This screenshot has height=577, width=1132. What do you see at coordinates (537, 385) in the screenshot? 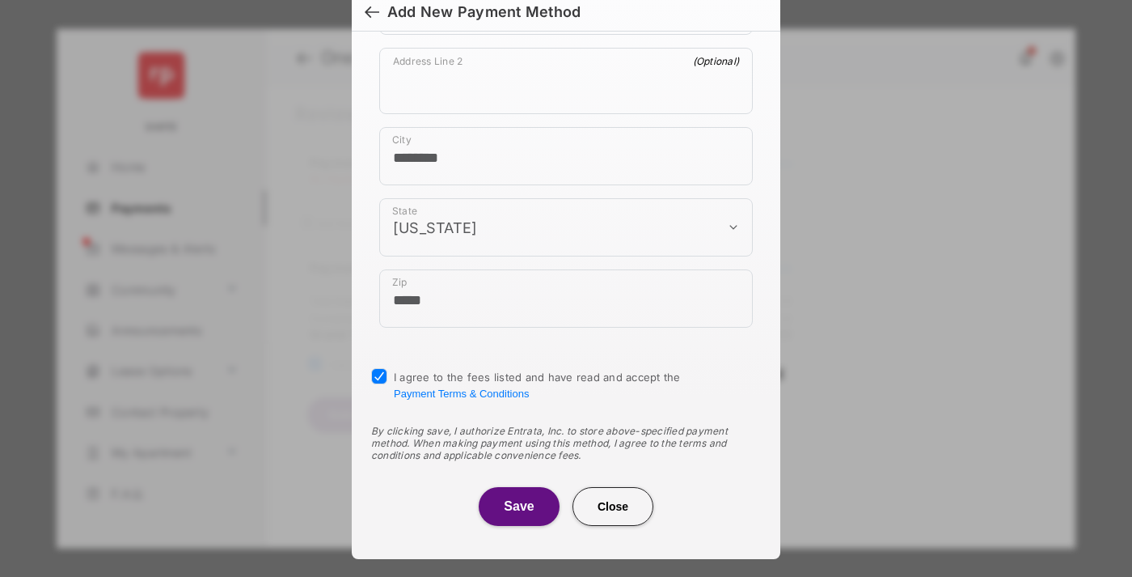
I see `span: I agree to the fees listed and have read and accept the` at bounding box center [537, 385].